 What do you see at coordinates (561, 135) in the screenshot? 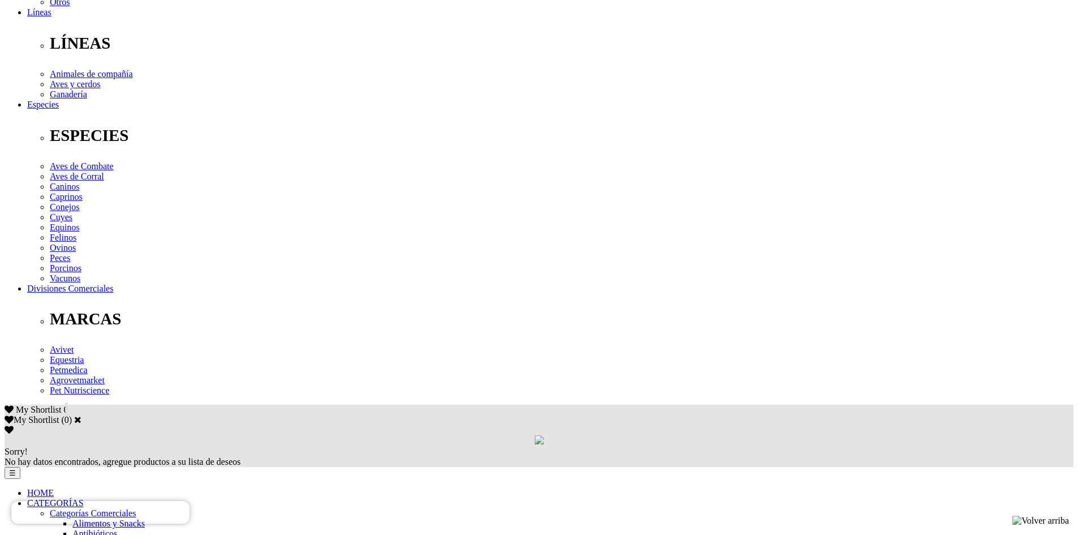
I see `p: ESPECIES` at bounding box center [561, 135].